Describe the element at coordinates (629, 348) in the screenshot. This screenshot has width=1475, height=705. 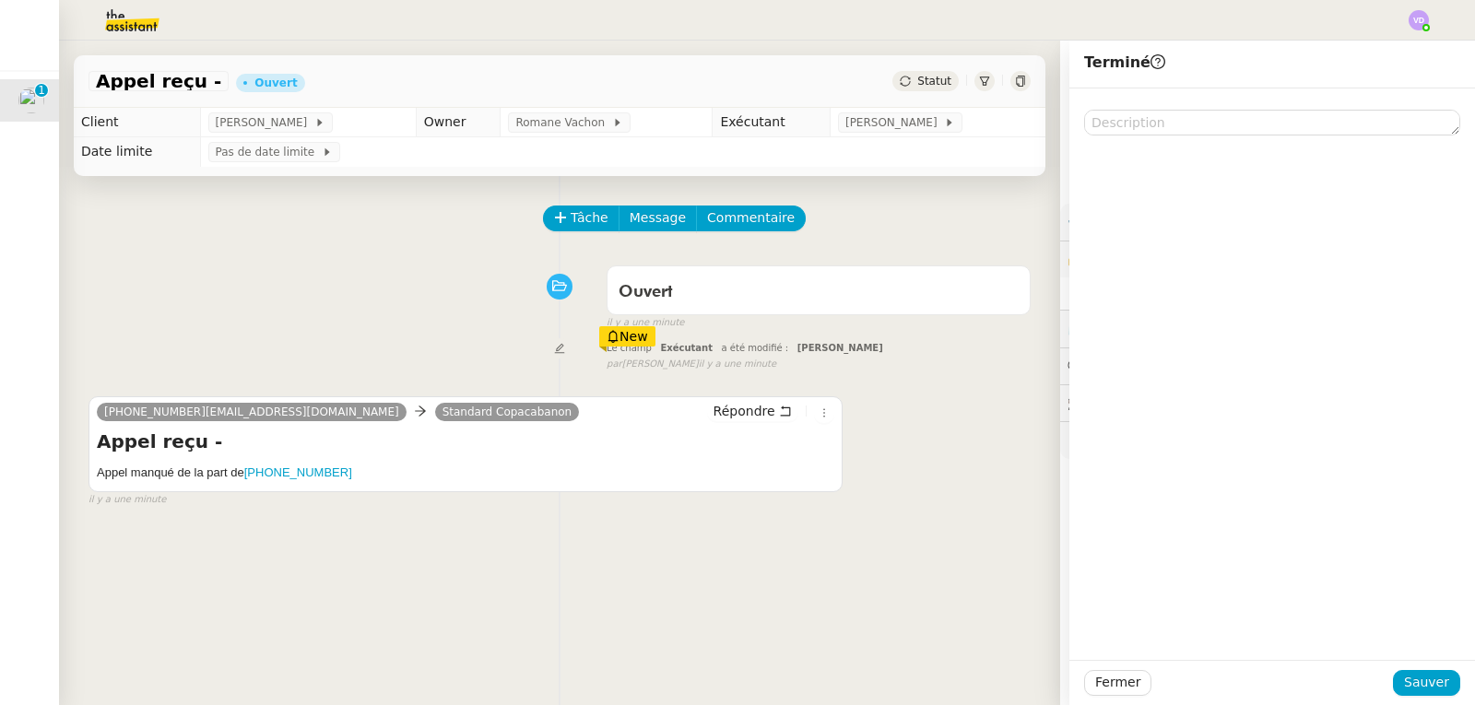
I see `span: Le champ` at that location.